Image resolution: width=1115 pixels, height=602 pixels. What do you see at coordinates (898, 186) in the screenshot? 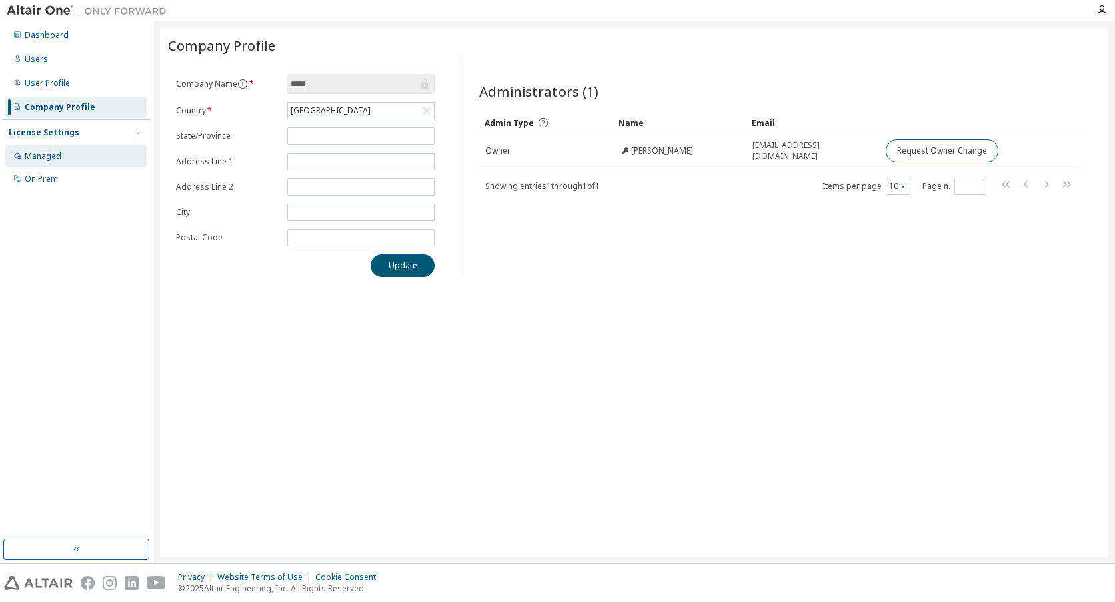
I see `button: 10` at bounding box center [898, 186].